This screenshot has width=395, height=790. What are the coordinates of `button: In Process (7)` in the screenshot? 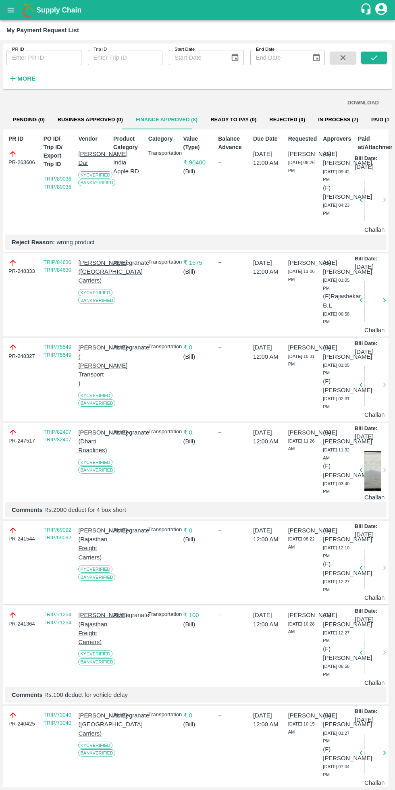 It's located at (338, 120).